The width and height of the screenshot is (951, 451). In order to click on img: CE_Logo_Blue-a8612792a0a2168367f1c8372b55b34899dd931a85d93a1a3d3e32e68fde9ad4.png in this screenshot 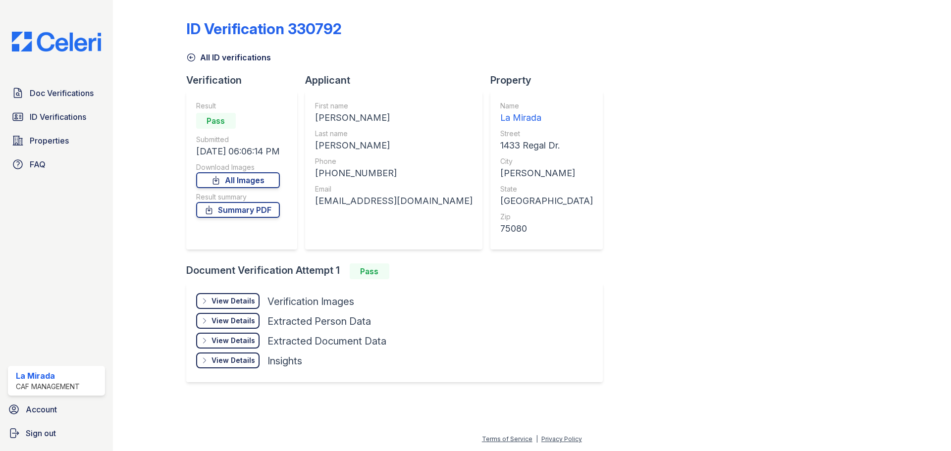, I will do `click(56, 42)`.